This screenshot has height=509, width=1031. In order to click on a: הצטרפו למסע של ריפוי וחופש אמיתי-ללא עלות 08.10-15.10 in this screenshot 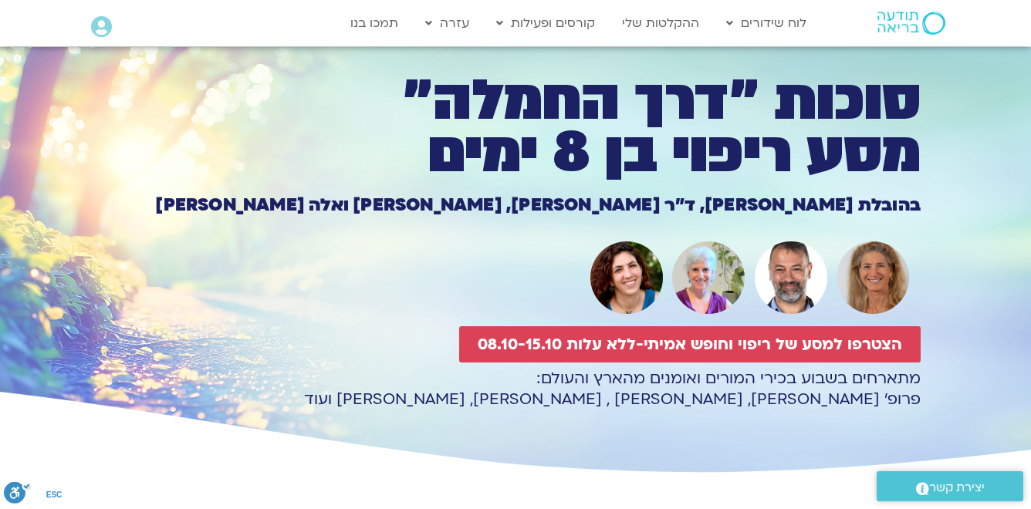, I will do `click(690, 344)`.